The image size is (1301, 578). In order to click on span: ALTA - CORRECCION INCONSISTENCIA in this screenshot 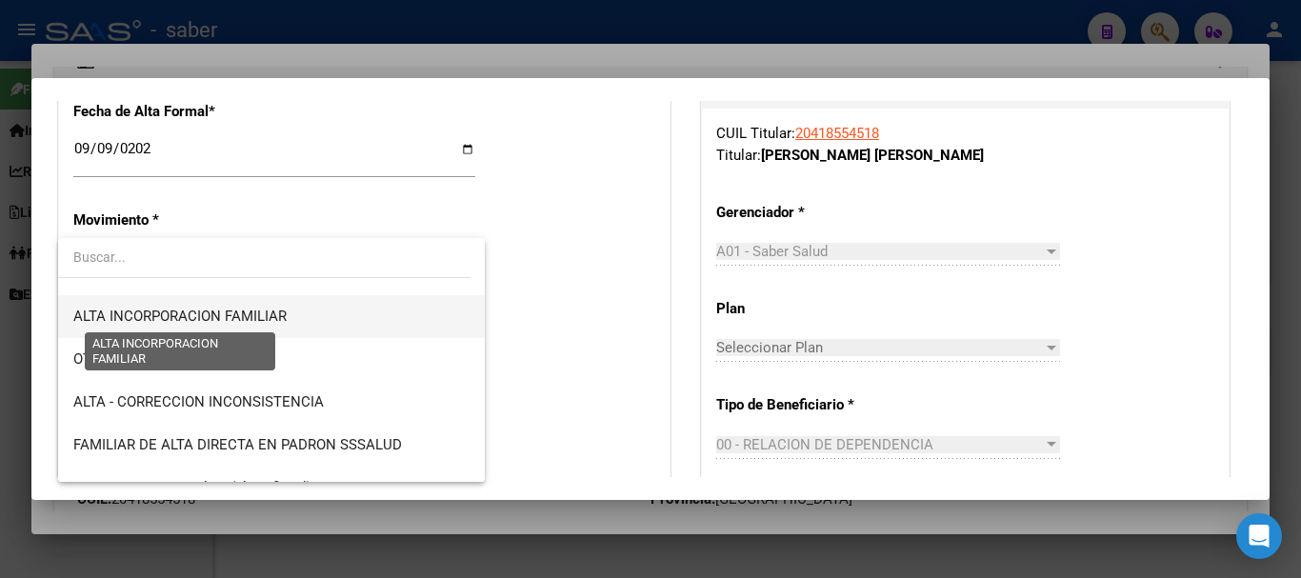, I will do `click(198, 402)`.